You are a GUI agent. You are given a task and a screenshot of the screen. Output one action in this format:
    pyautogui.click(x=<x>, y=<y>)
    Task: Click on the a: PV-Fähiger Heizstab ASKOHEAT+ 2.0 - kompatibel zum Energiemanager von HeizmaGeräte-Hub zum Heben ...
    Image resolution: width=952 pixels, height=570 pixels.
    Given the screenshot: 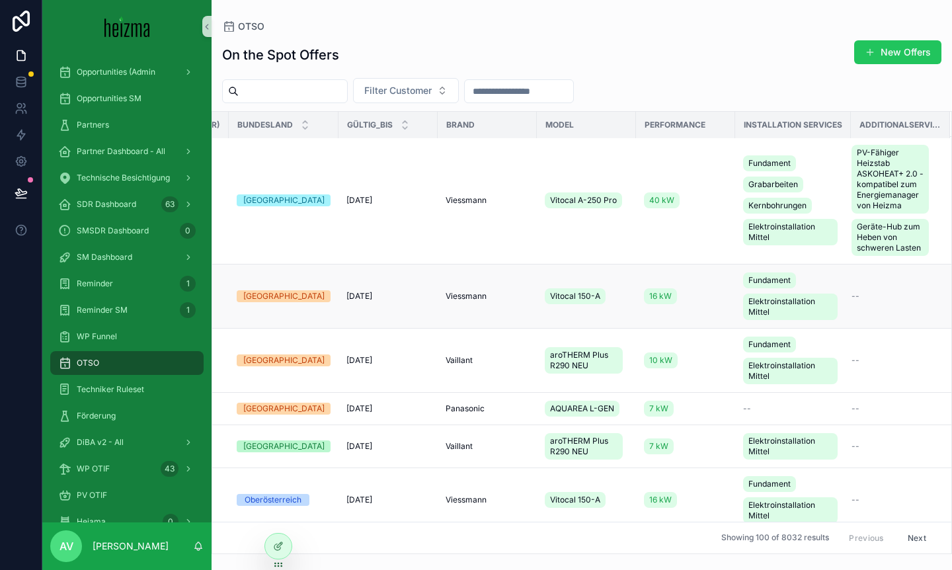 What is the action you would take?
    pyautogui.click(x=892, y=200)
    